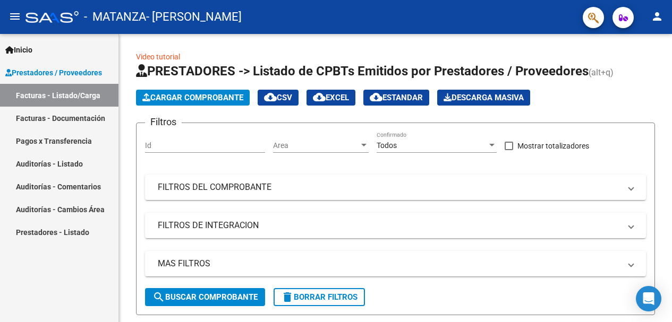  I want to click on span: EXCEL, so click(331, 98).